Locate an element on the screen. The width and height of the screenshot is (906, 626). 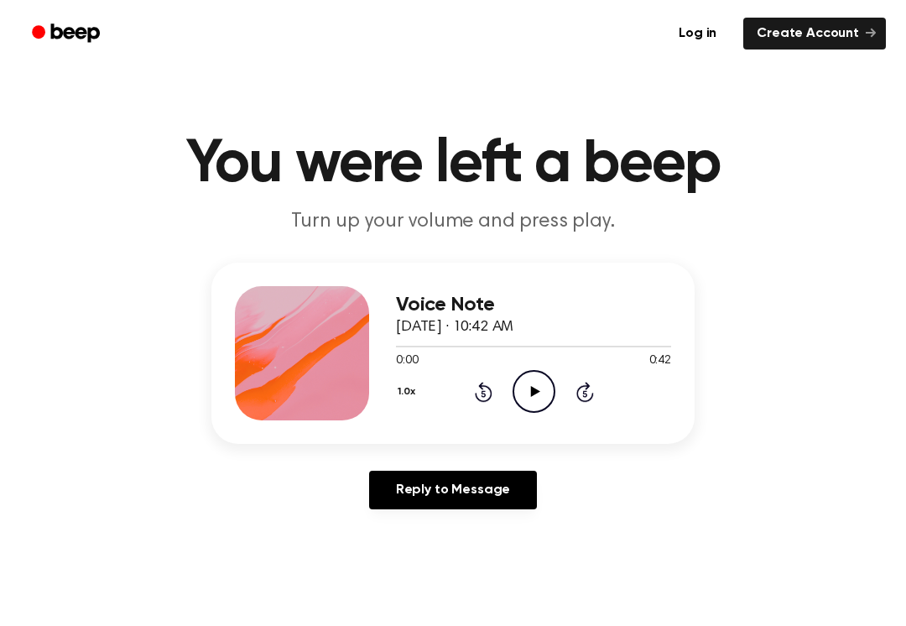
span: 0:00 is located at coordinates (407, 361).